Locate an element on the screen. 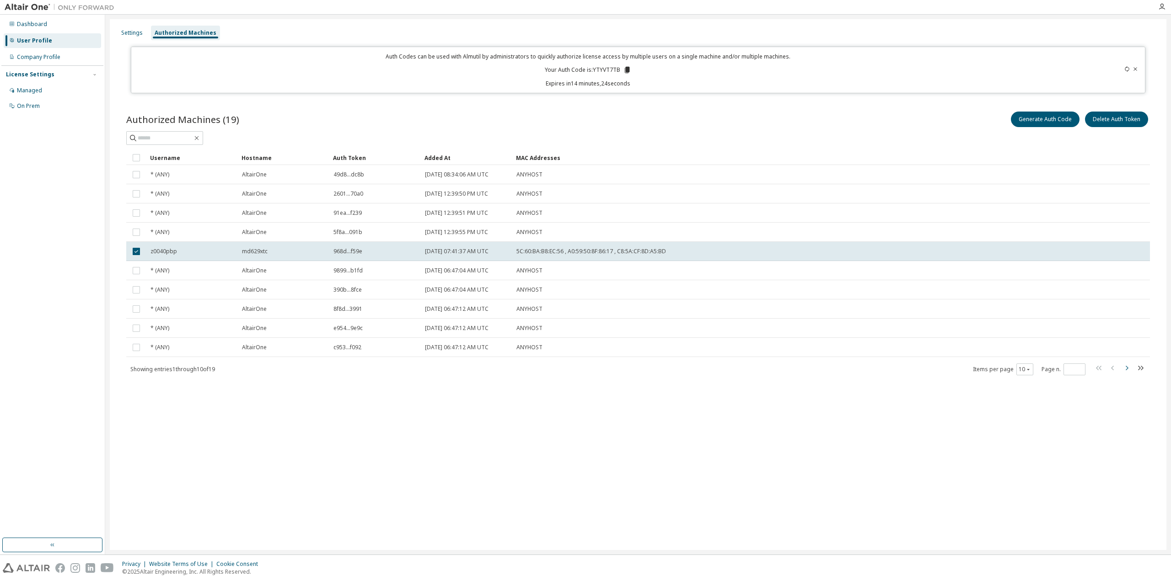 The image size is (1171, 581). button: 10 is located at coordinates (1025, 370).